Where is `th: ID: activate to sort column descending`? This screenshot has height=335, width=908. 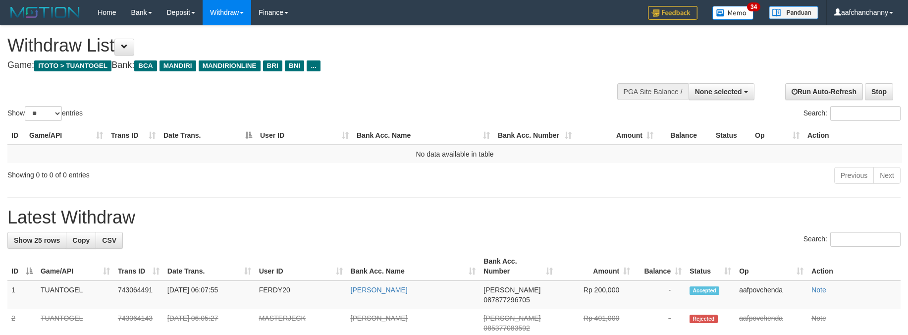 th: ID: activate to sort column descending is located at coordinates (22, 266).